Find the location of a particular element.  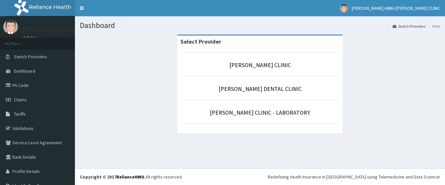

span: Claims is located at coordinates (20, 100).